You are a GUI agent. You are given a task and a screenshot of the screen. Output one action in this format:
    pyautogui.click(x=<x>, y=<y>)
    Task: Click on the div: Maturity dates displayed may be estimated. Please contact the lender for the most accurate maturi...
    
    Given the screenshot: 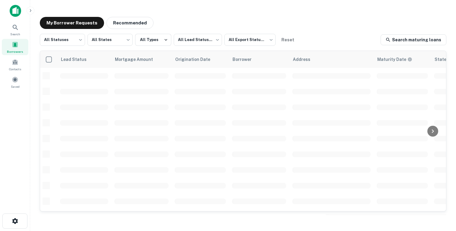 What is the action you would take?
    pyautogui.click(x=395, y=59)
    